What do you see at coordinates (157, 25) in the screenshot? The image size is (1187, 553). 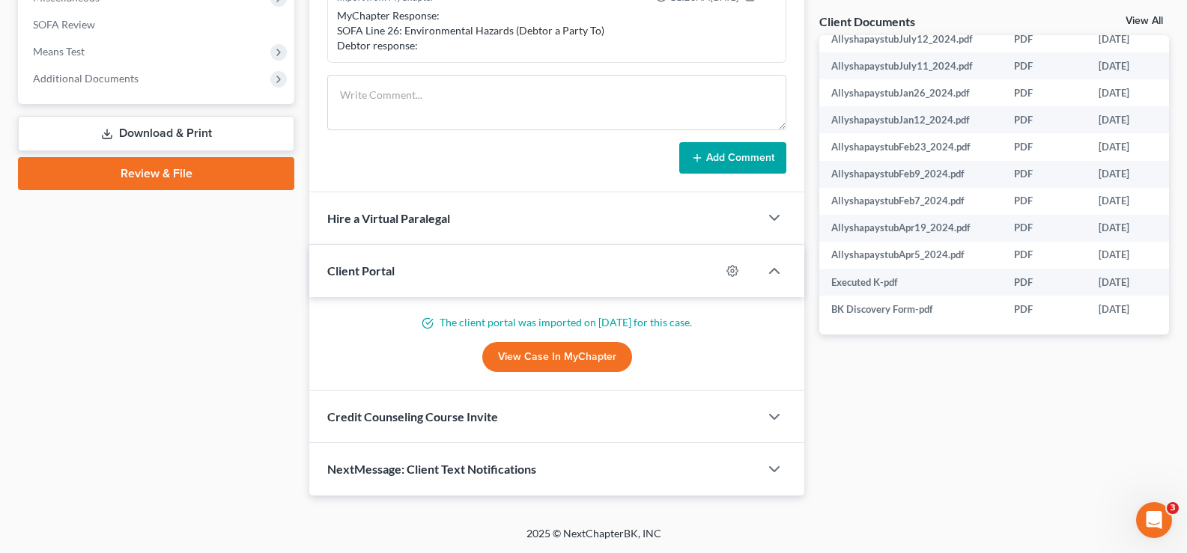 I see `a: SOFA Review` at bounding box center [157, 25].